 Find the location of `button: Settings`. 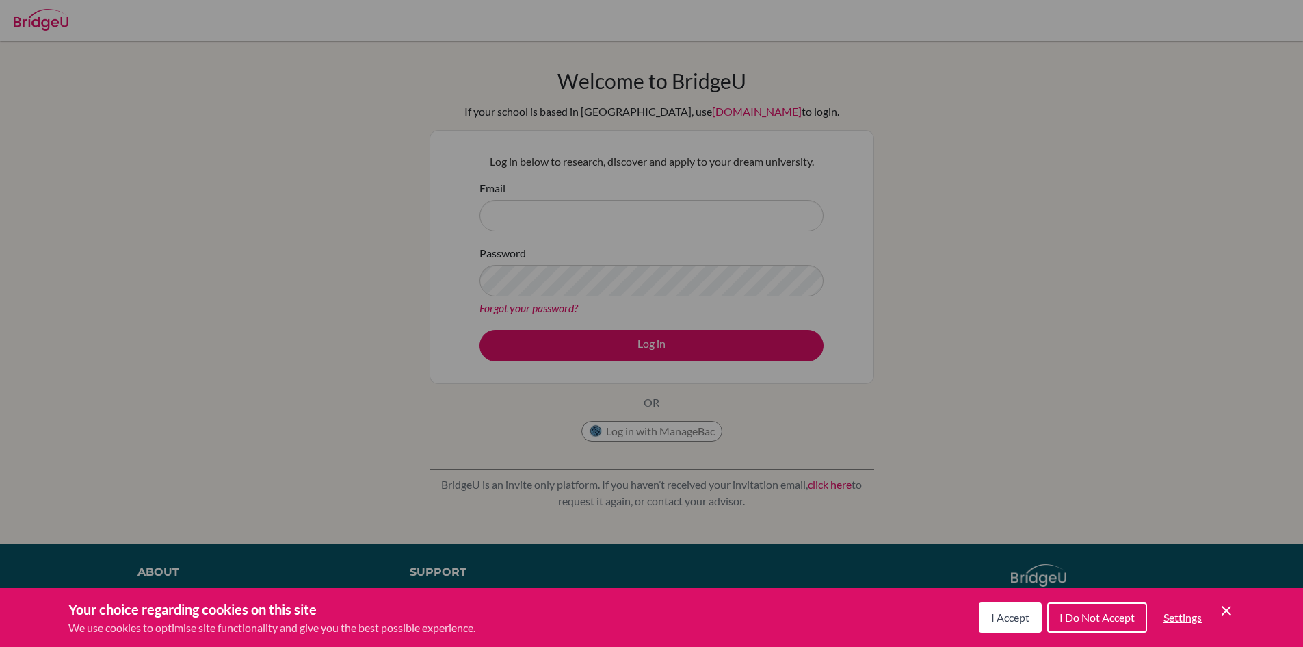

button: Settings is located at coordinates (1183, 617).